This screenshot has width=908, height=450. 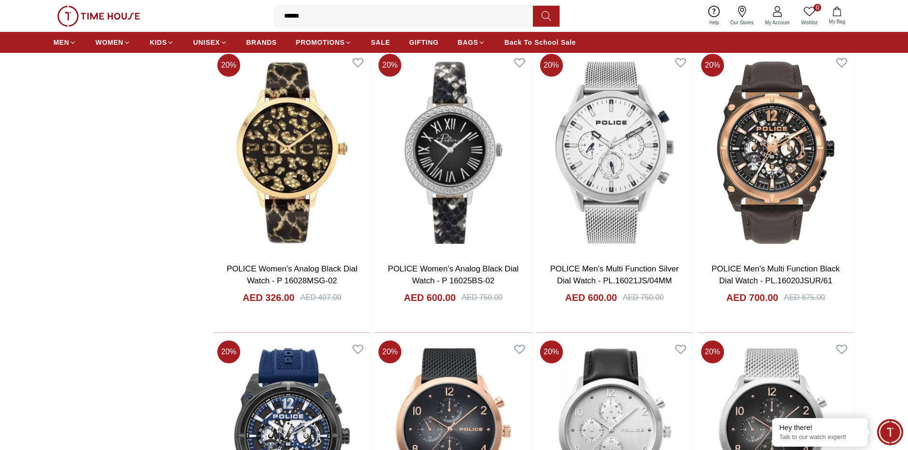 What do you see at coordinates (742, 16) in the screenshot?
I see `a: Our Stores` at bounding box center [742, 16].